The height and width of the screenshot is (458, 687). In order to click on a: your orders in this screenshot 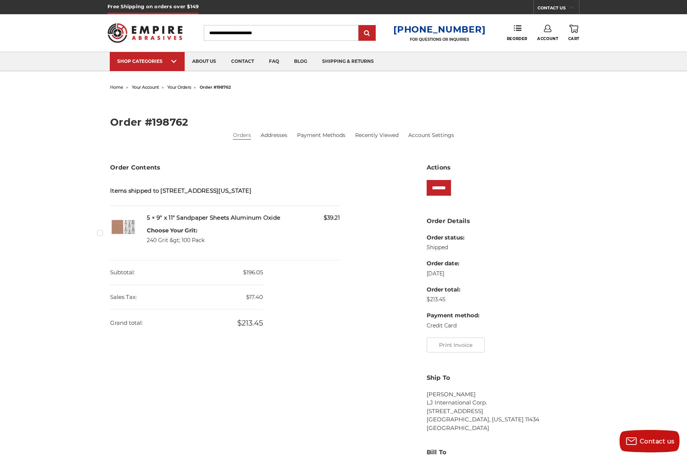, I will do `click(179, 87)`.